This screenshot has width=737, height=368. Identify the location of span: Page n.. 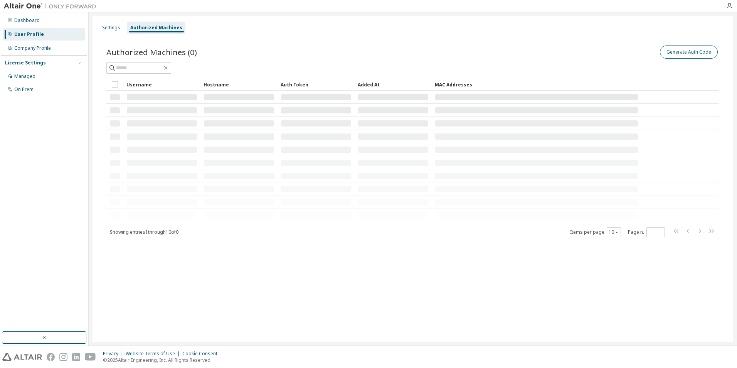
(646, 232).